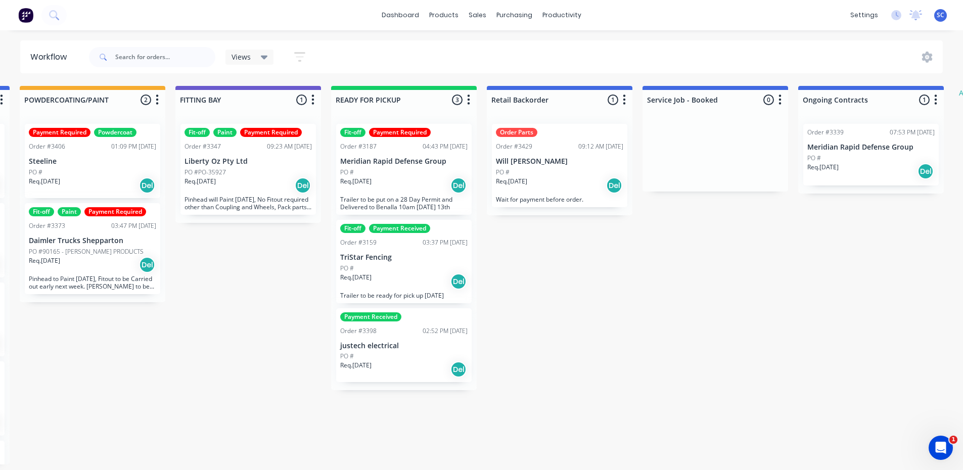  I want to click on p: Steeline, so click(92, 161).